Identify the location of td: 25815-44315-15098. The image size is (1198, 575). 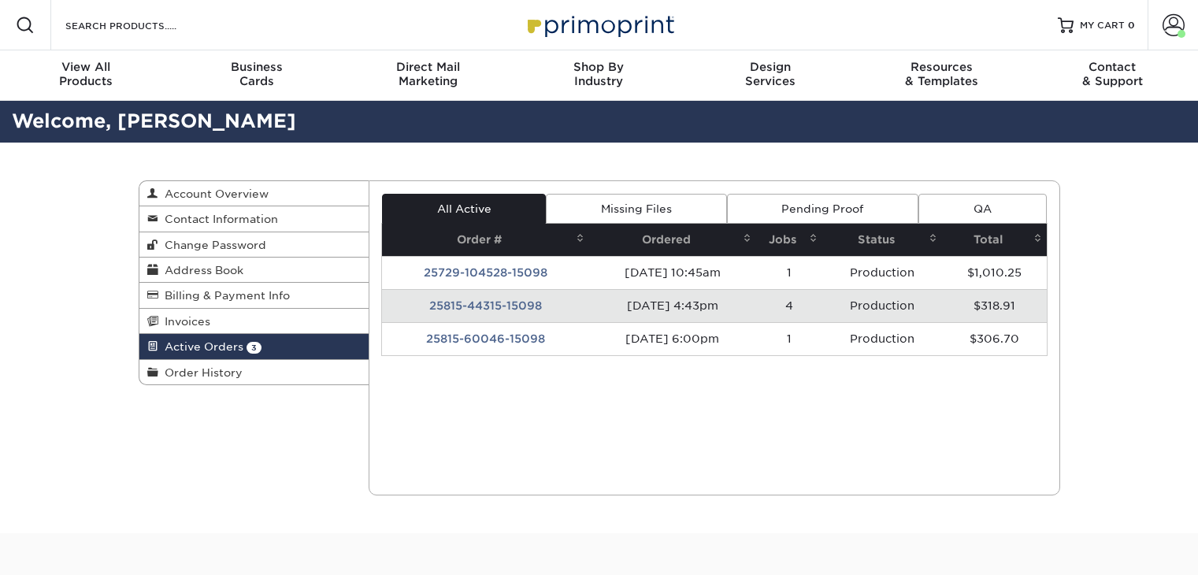
(485, 306).